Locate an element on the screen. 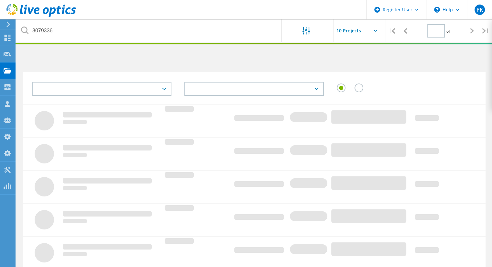 The width and height of the screenshot is (492, 267). span: PK is located at coordinates (479, 10).